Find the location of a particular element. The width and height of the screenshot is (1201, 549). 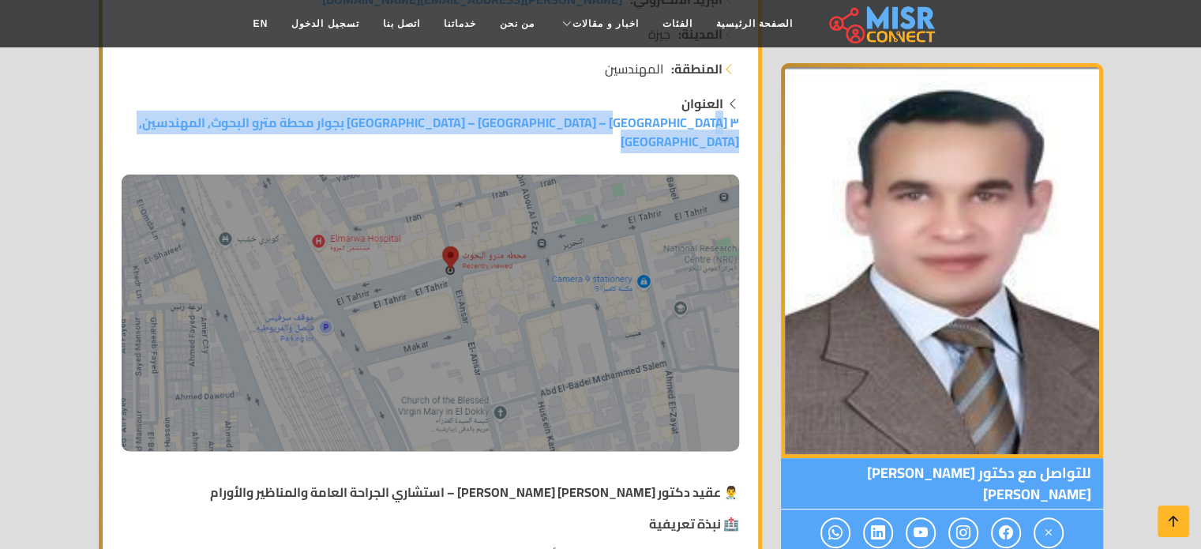

a: اخبار و مقالات is located at coordinates (598, 24).